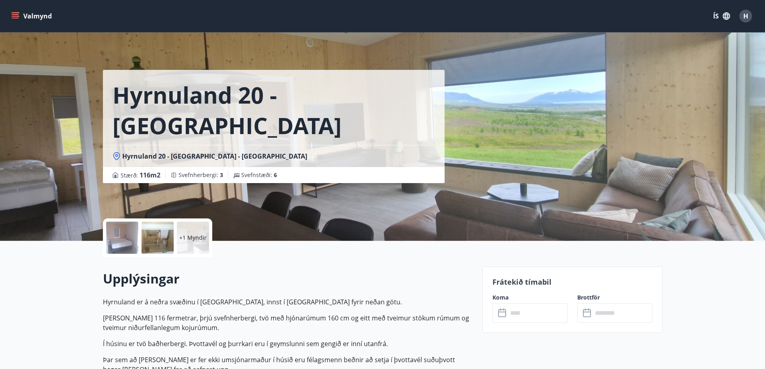 The height and width of the screenshot is (369, 765). Describe the element at coordinates (275, 175) in the screenshot. I see `span: 6` at that location.